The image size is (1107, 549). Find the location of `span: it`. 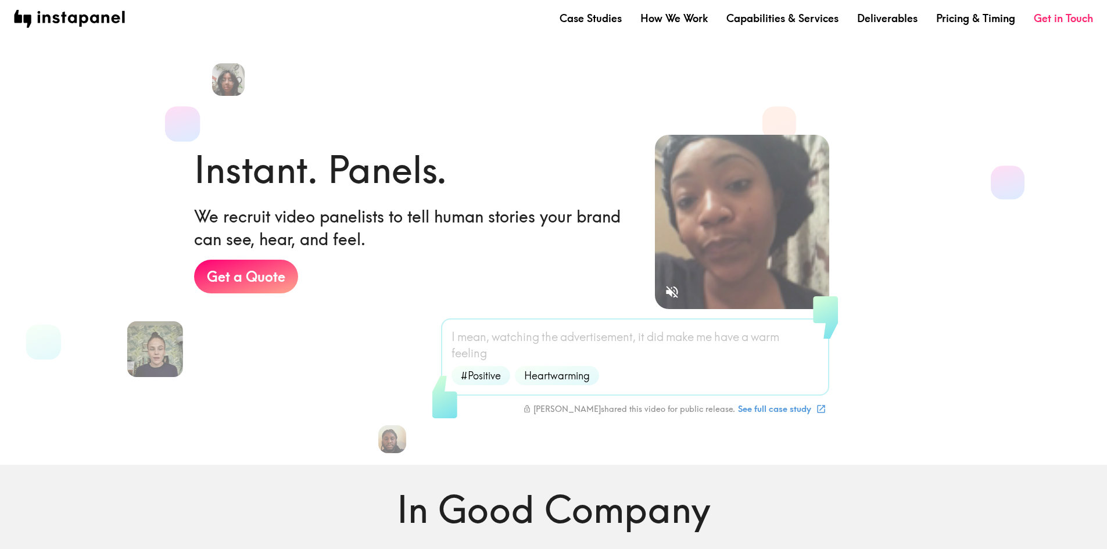

span: it is located at coordinates (641, 337).